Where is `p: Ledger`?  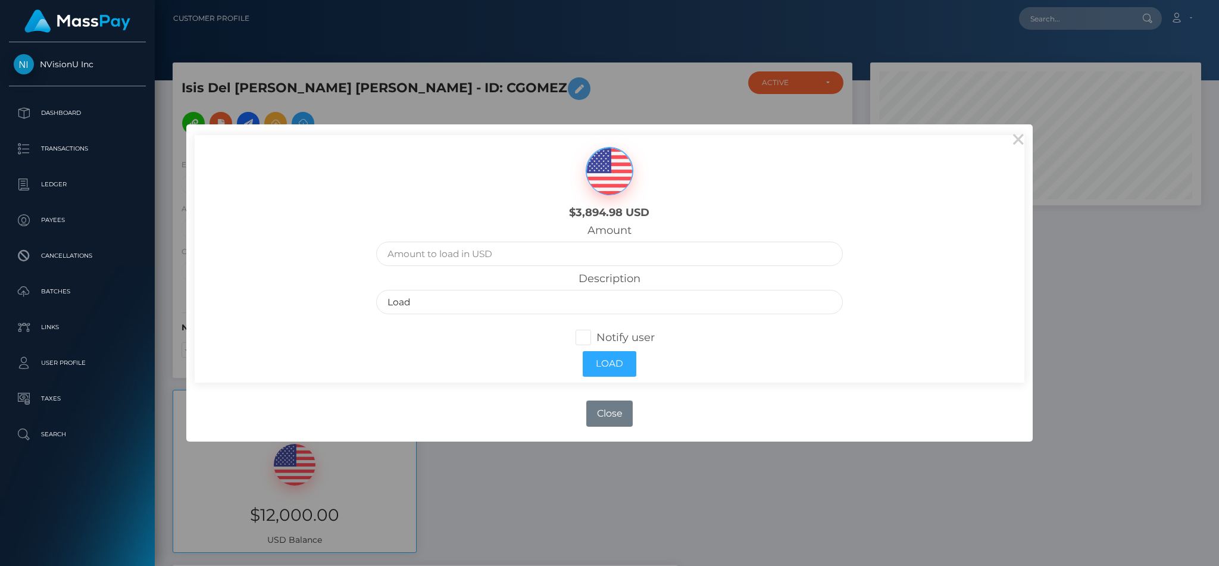 p: Ledger is located at coordinates (77, 185).